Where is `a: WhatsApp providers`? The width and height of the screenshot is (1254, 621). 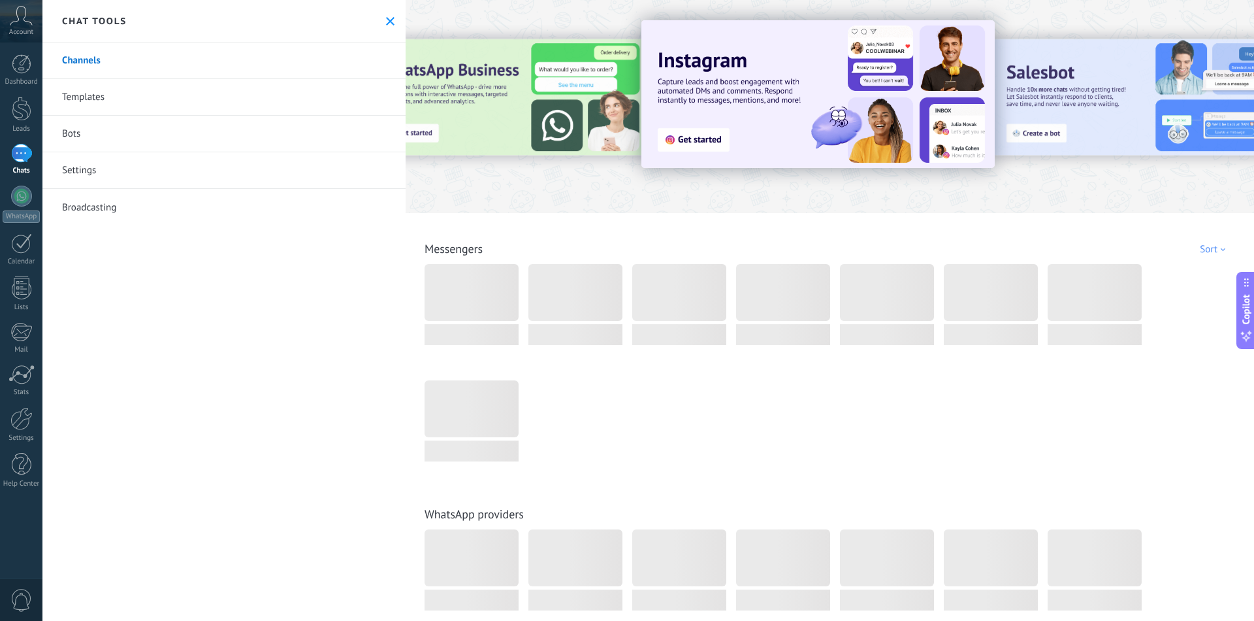
a: WhatsApp providers is located at coordinates (474, 513).